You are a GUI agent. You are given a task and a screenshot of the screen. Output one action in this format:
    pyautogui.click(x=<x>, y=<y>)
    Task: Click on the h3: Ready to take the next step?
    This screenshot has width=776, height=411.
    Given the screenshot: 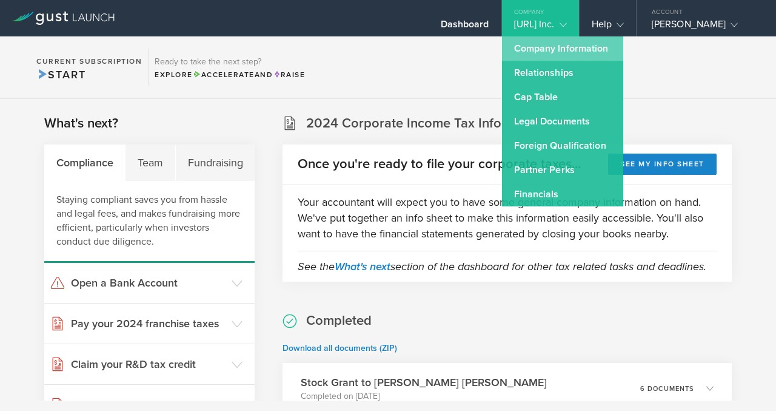 What is the action you would take?
    pyautogui.click(x=230, y=62)
    